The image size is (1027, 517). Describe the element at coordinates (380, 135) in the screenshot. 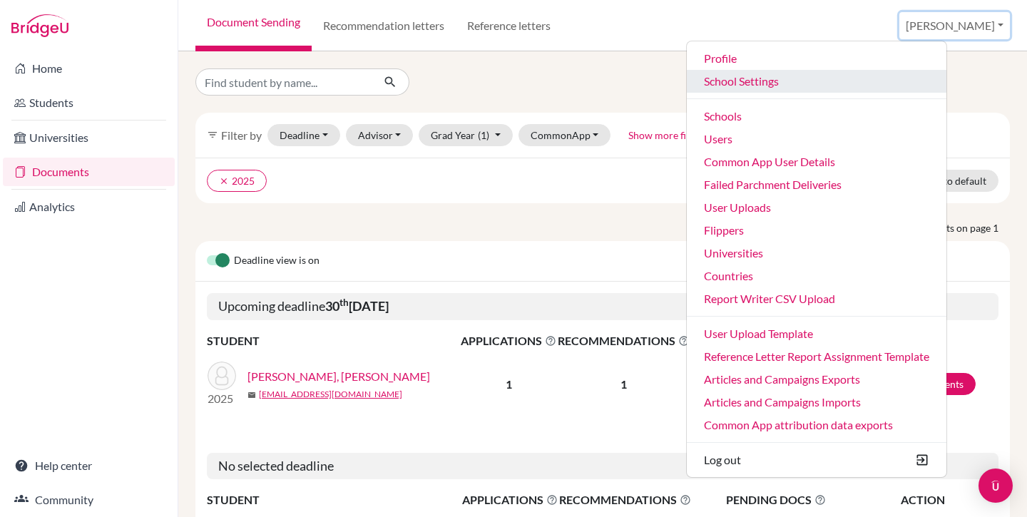

I see `button: Advisor` at that location.